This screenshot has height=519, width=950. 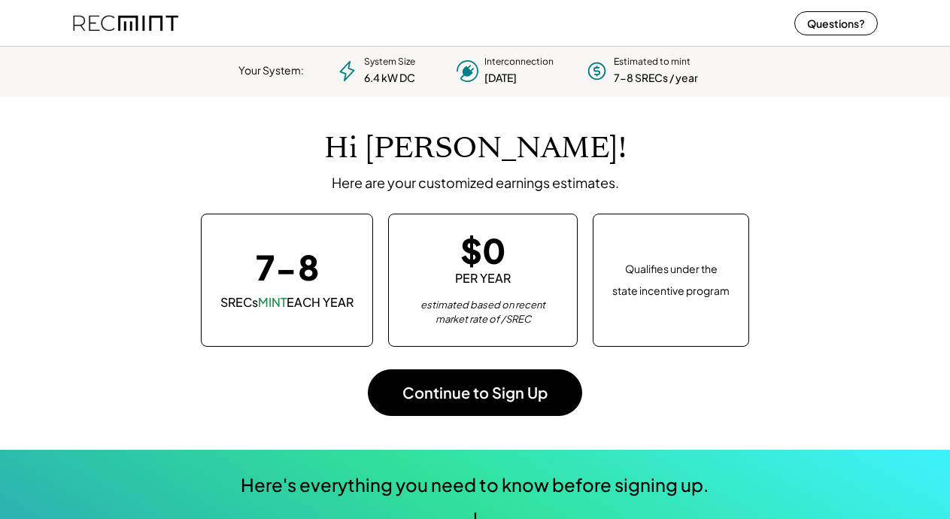 What do you see at coordinates (652, 62) in the screenshot?
I see `div: Estimated to mint` at bounding box center [652, 62].